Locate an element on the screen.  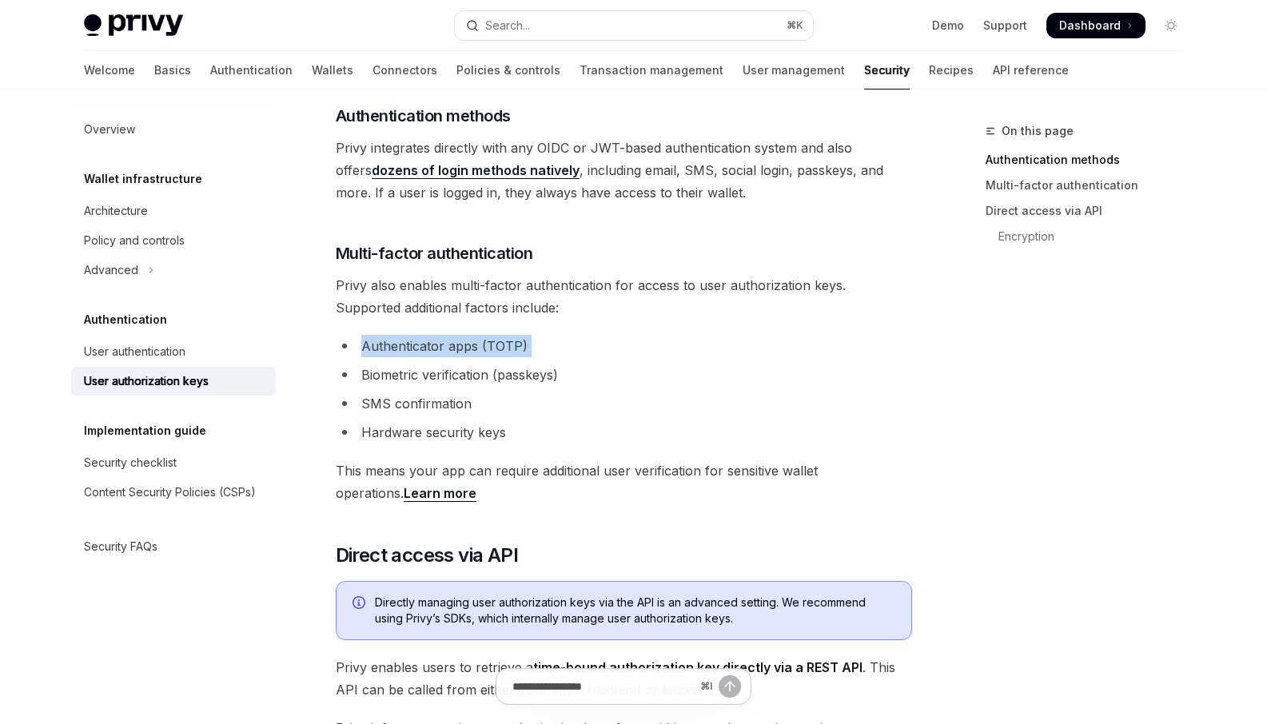
div: User authentication is located at coordinates (134, 352).